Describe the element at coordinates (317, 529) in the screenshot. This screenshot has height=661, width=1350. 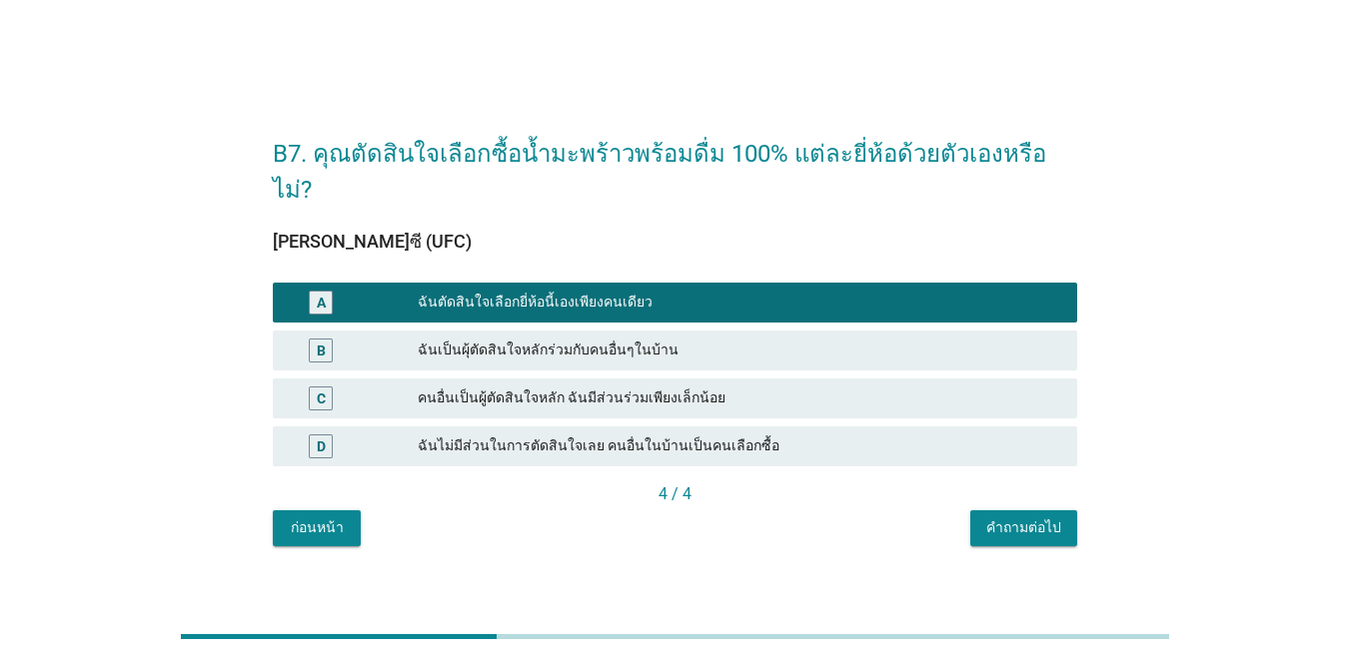
I see `button: ก่อนหน้า` at that location.